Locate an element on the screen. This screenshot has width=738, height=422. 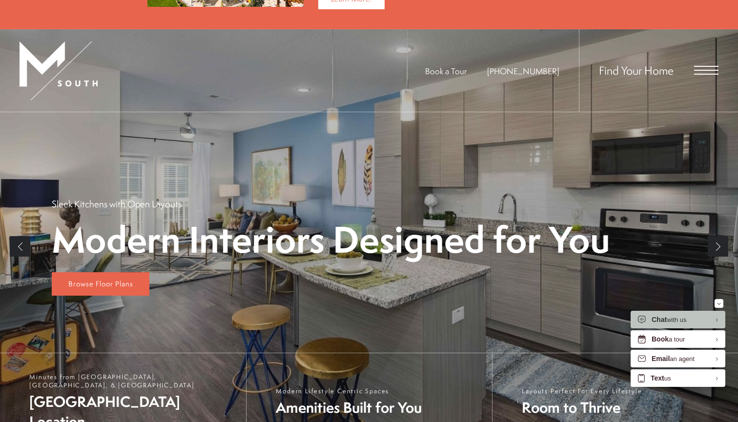
span: Room to Thrive is located at coordinates (582, 407).